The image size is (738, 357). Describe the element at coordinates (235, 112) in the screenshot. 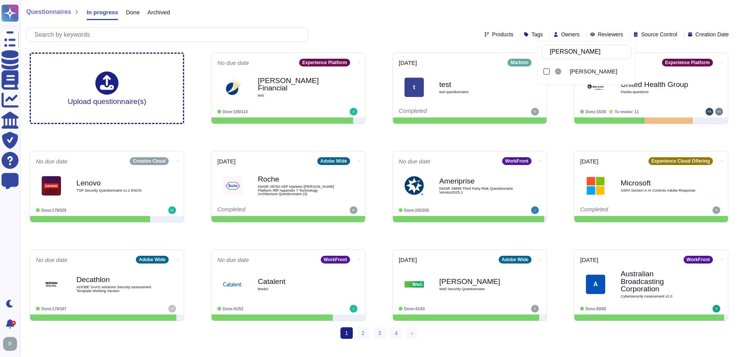

I see `span: Done: 105/114` at that location.